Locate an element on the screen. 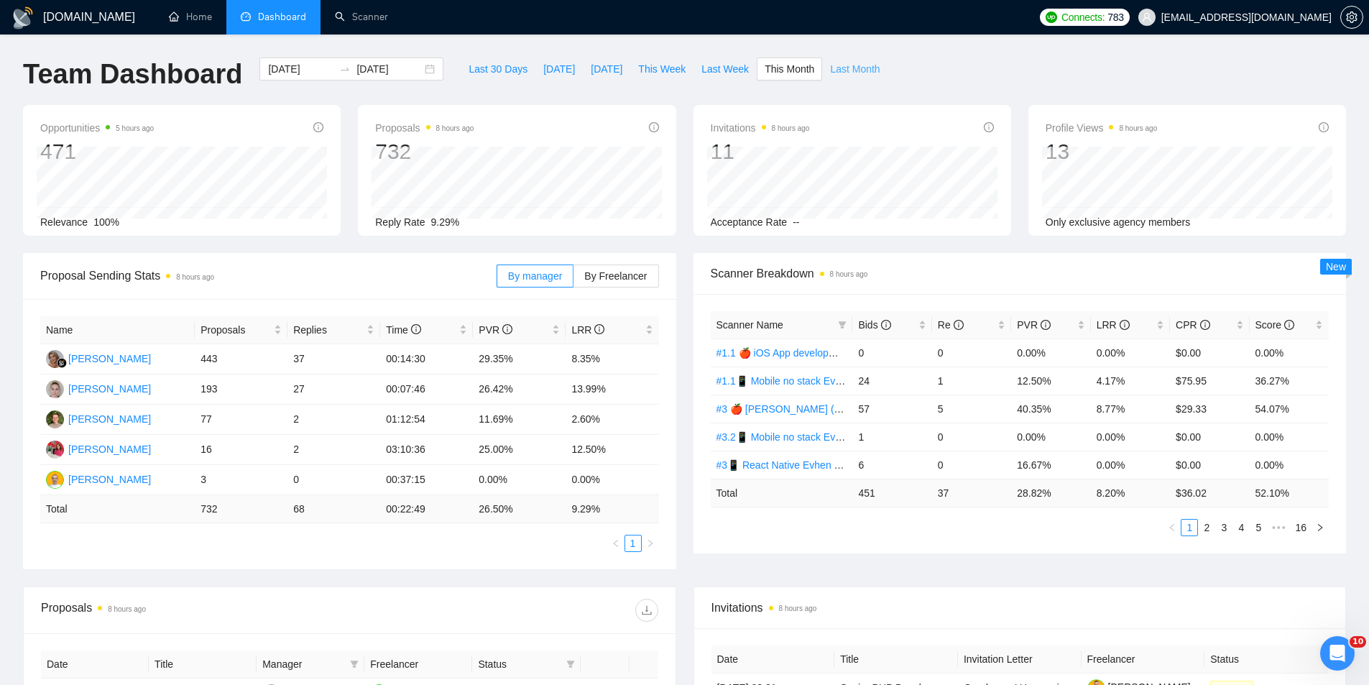  li: 3 is located at coordinates (1224, 527).